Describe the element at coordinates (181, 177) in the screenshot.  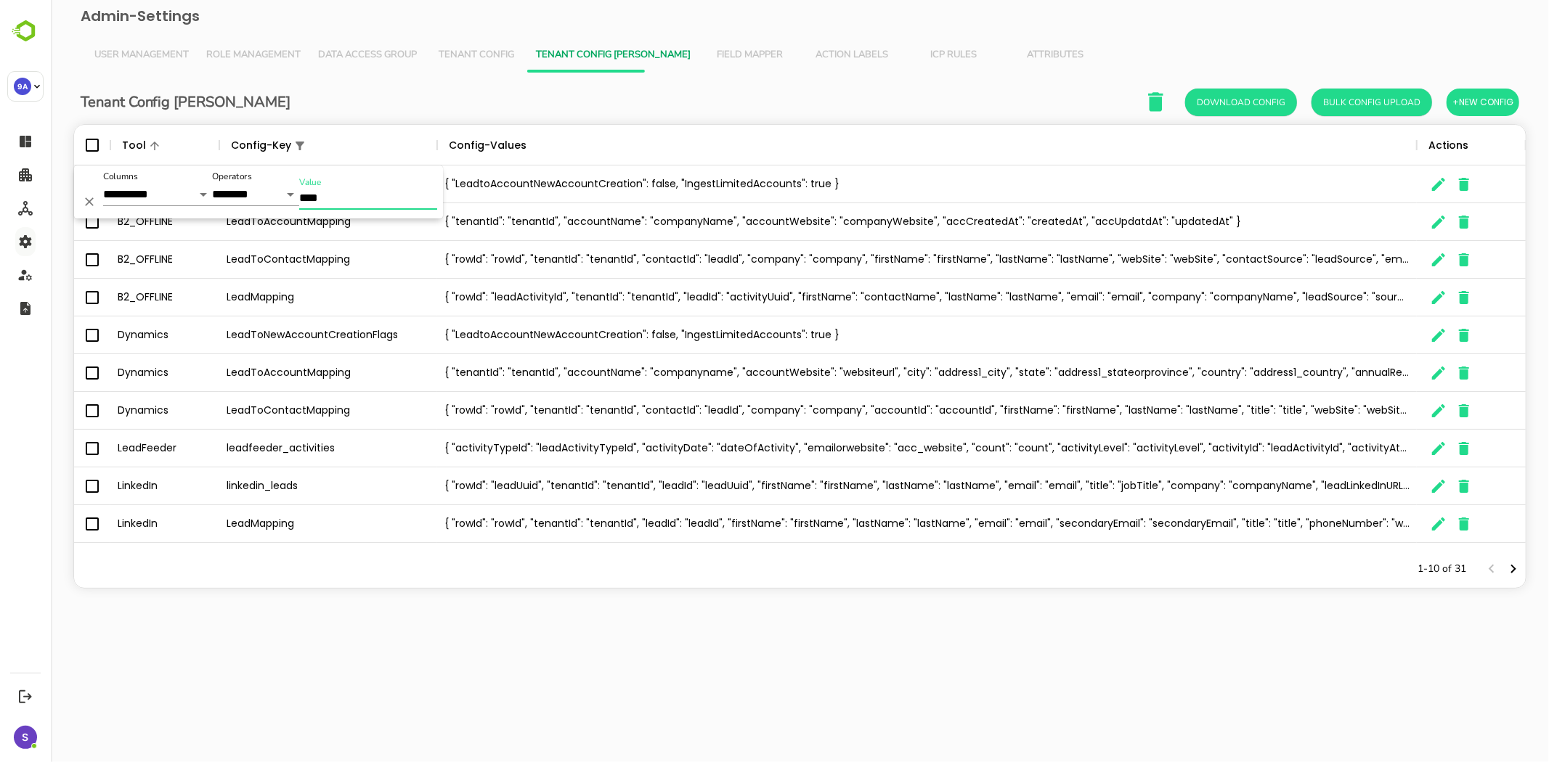
I see `label: Operators` at that location.